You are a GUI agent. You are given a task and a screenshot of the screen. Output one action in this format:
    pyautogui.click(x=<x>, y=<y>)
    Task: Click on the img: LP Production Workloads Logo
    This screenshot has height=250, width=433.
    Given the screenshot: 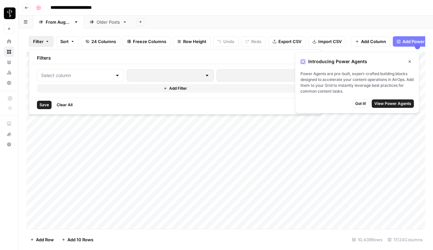 What is the action you would take?
    pyautogui.click(x=10, y=13)
    